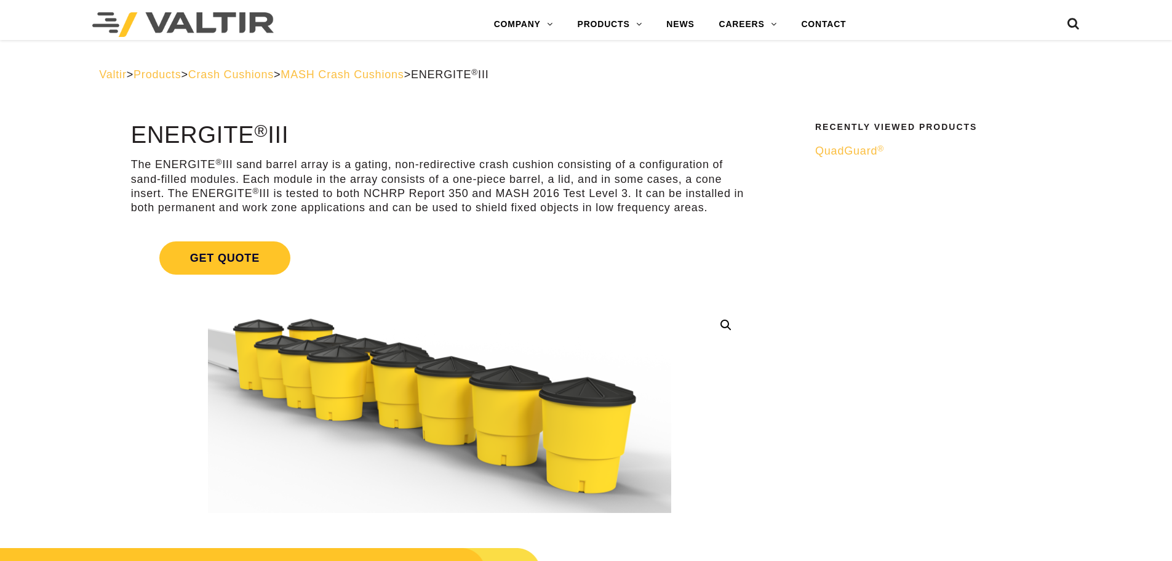 The width and height of the screenshot is (1172, 561). I want to click on h1: ENERGITE III, so click(439, 135).